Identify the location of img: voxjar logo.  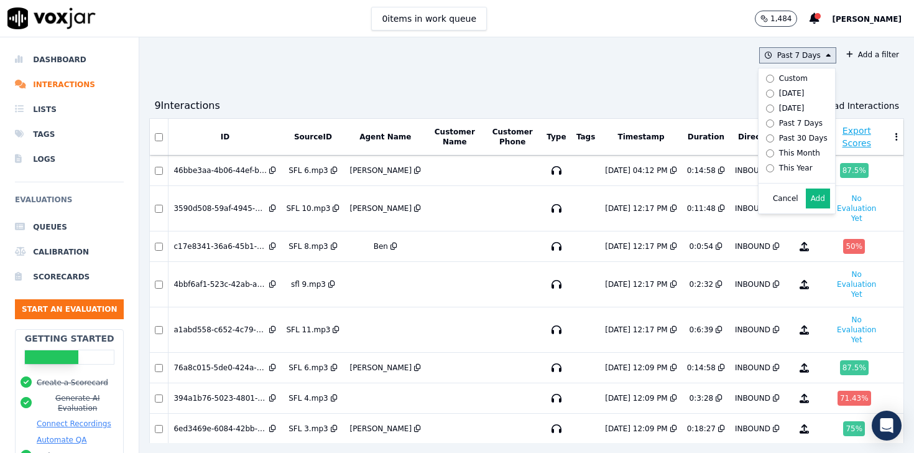
(52, 18).